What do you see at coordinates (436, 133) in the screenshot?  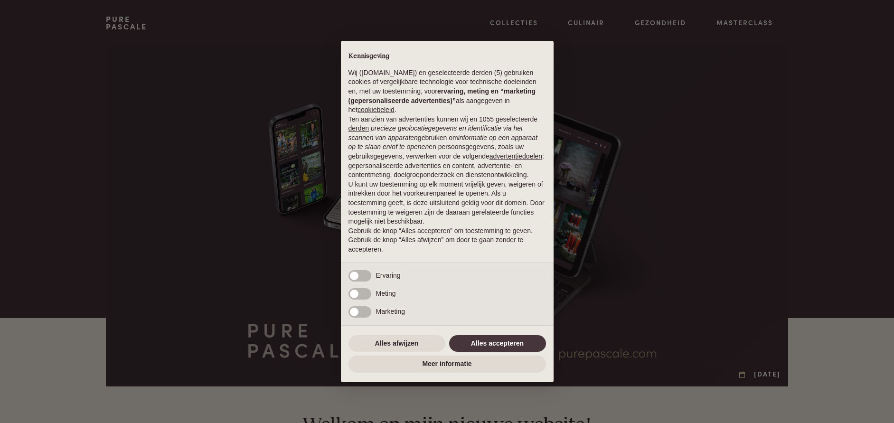 I see `em: precieze geolocatiegegevens en identificatie via het scannen van apparaten` at bounding box center [436, 133].